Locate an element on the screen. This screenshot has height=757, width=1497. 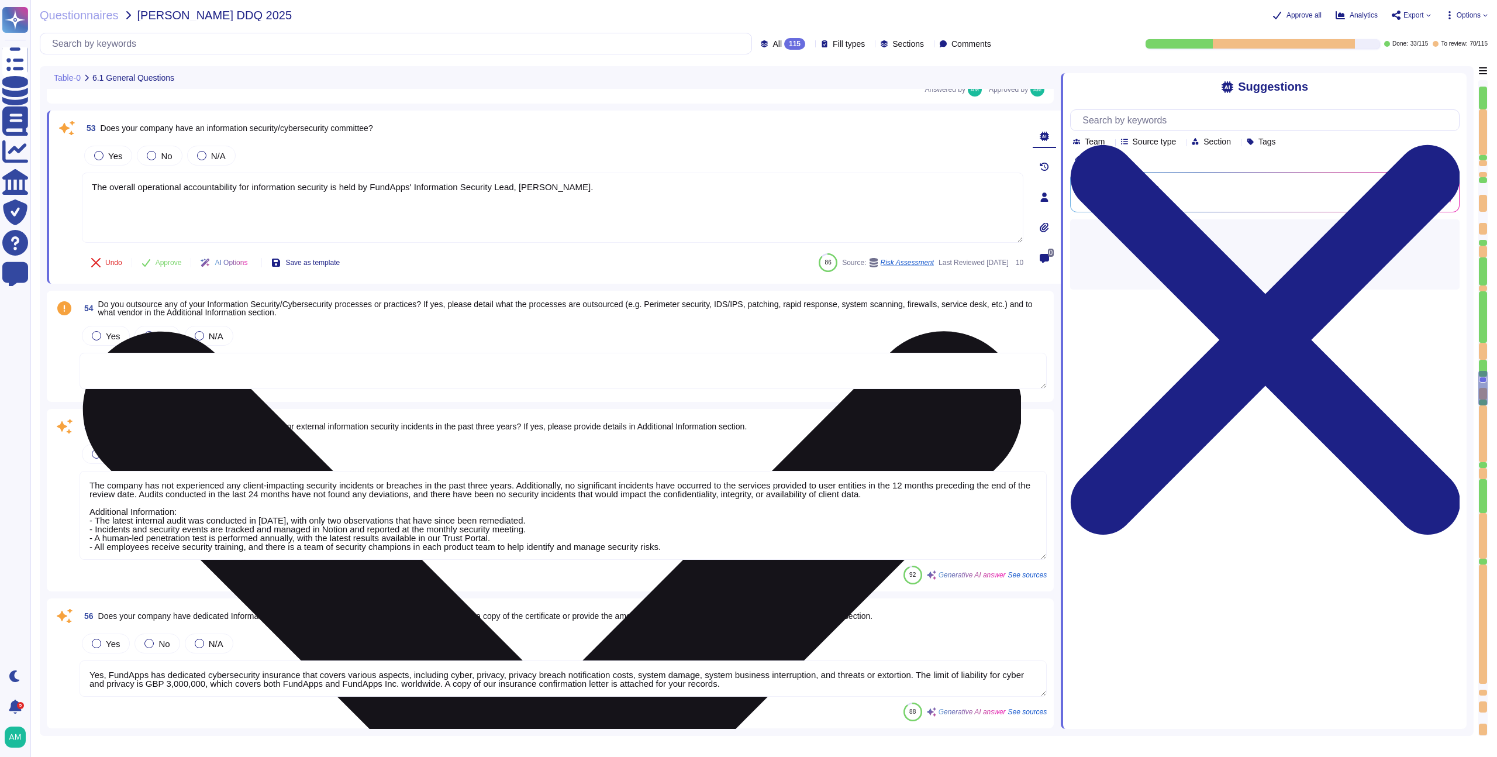
span: 53 is located at coordinates (89, 128).